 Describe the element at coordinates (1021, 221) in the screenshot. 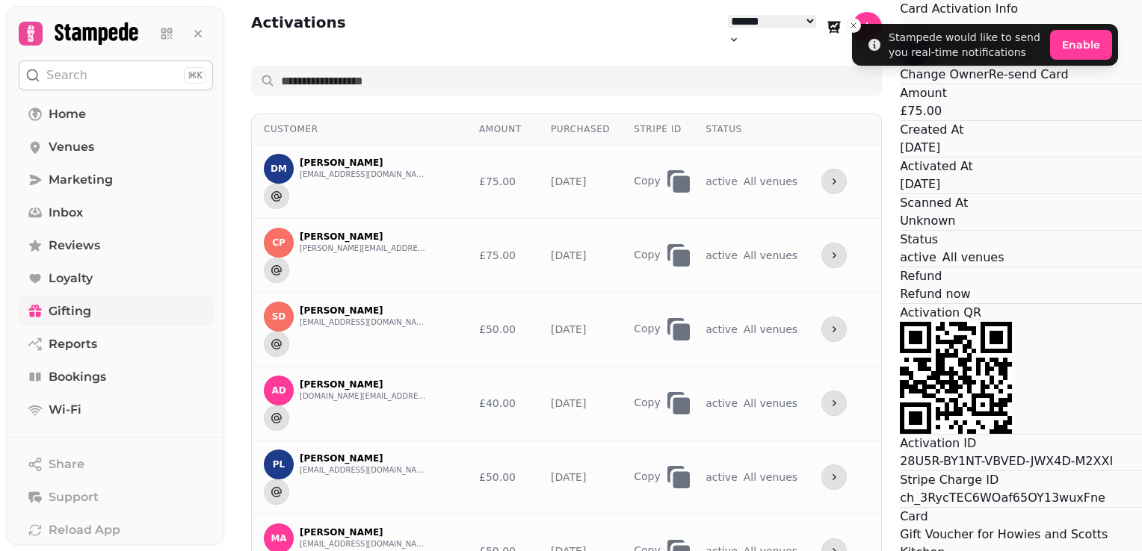

I see `p: Unknown` at that location.